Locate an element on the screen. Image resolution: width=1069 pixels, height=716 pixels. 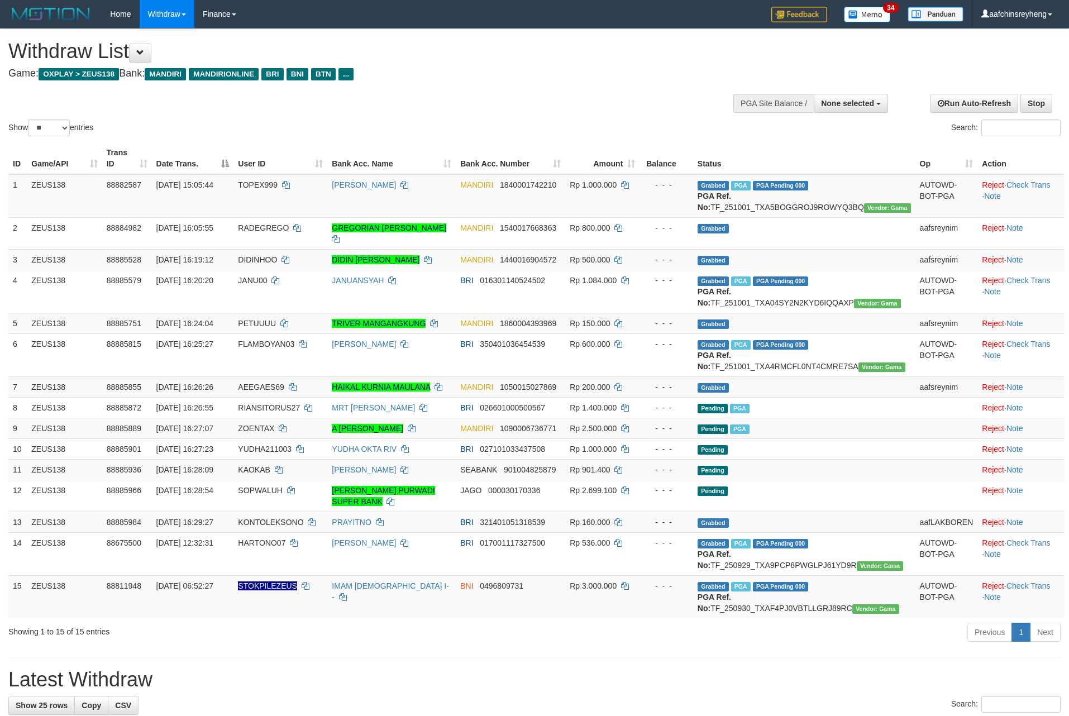
span: 88885889 is located at coordinates (124, 428).